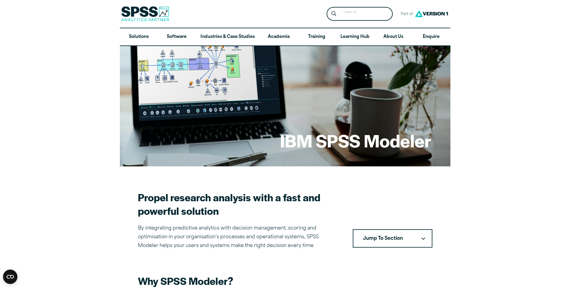  I want to click on a: Industries & Case Studies, so click(228, 37).